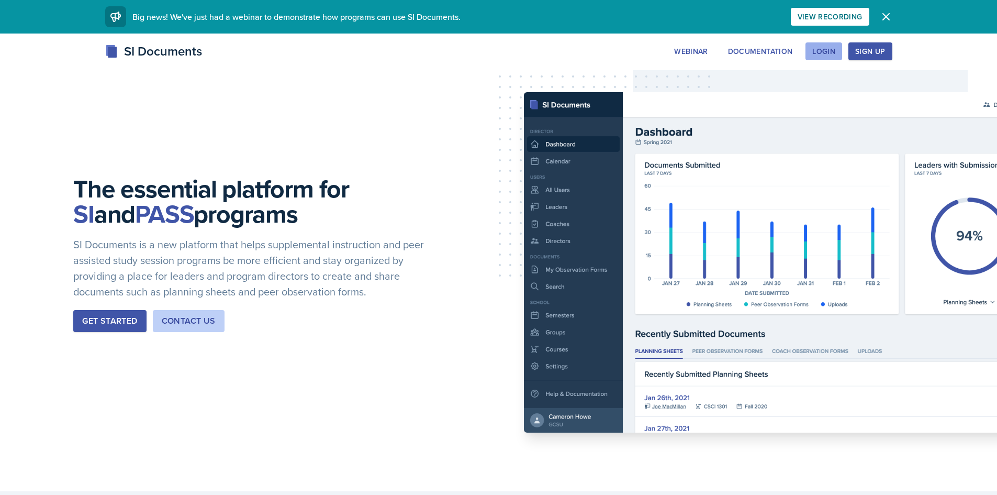 The height and width of the screenshot is (495, 997). I want to click on button: View Recording, so click(830, 17).